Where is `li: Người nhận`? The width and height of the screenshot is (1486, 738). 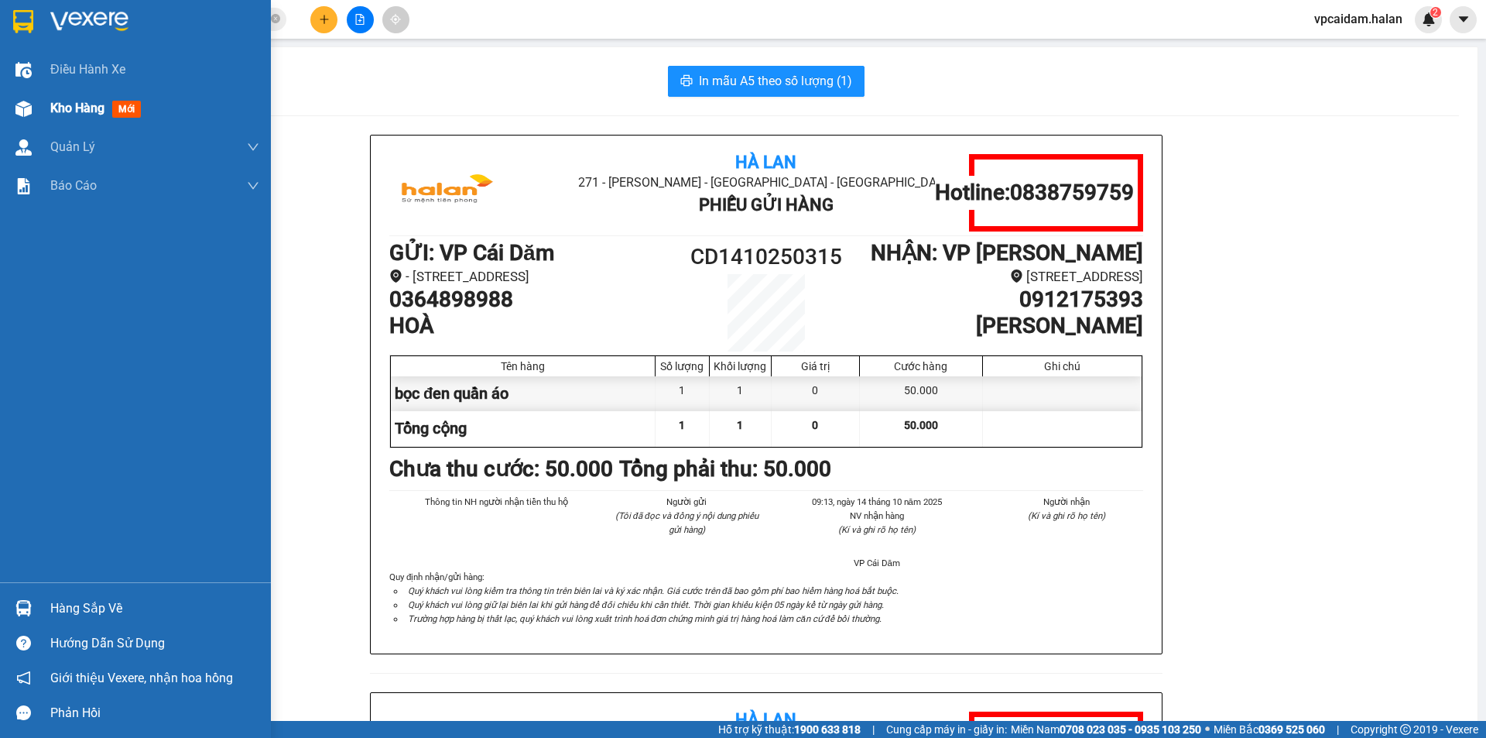 li: Người nhận is located at coordinates (1068, 502).